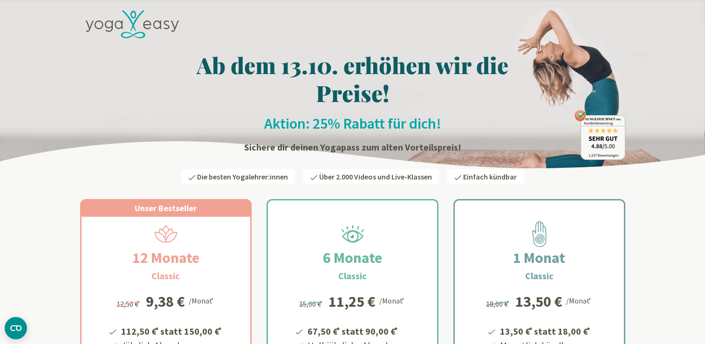 The image size is (705, 344). What do you see at coordinates (165, 208) in the screenshot?
I see `span: Unser Bestseller` at bounding box center [165, 208].